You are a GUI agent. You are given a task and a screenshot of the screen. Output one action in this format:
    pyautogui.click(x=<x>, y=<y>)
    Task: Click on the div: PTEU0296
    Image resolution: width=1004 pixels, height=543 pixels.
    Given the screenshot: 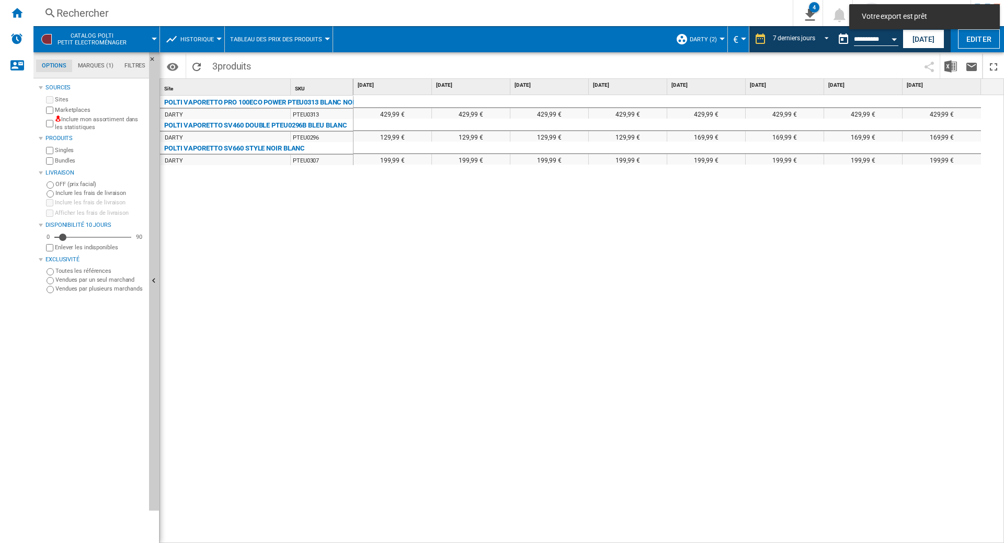 What is the action you would take?
    pyautogui.click(x=322, y=137)
    